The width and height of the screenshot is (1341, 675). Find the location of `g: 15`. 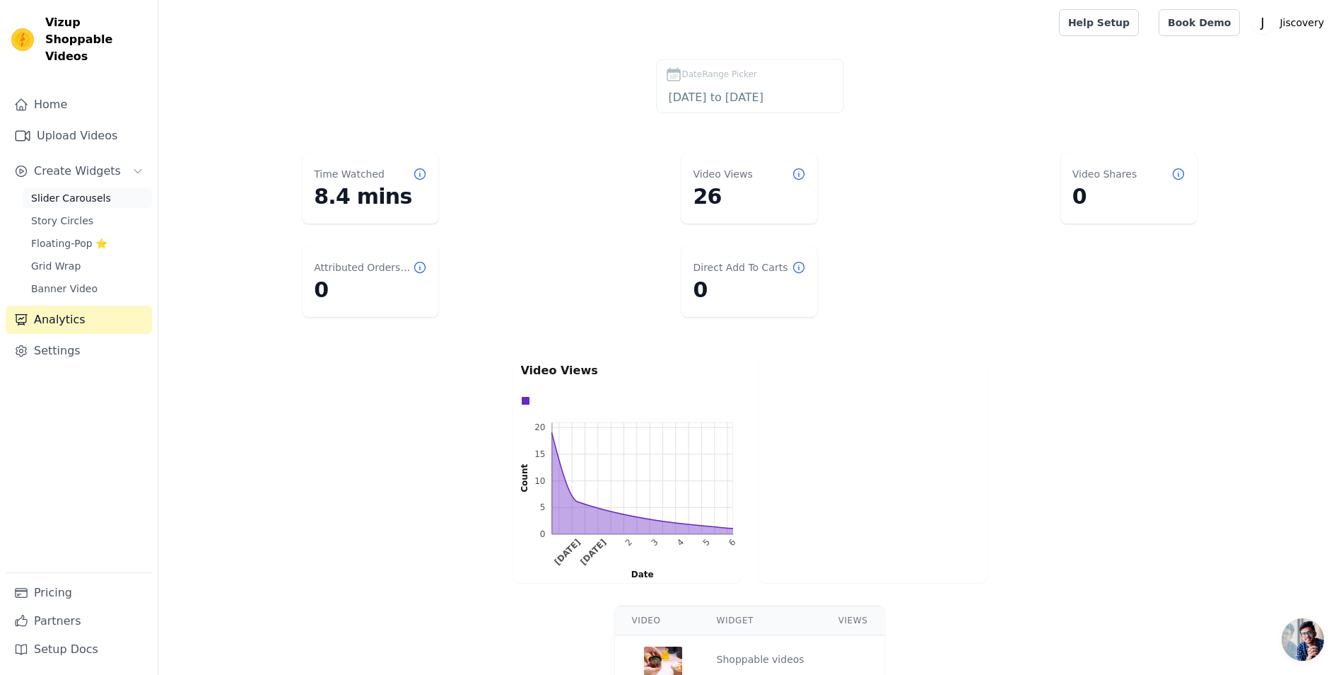

g: 15 is located at coordinates (540, 454).